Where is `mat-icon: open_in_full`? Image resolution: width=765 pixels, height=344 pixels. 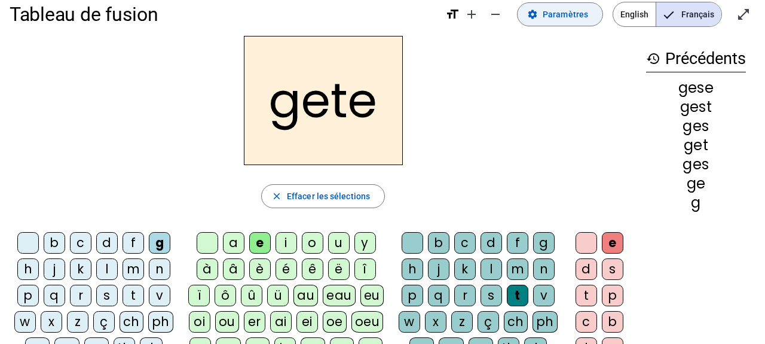 mat-icon: open_in_full is located at coordinates (744, 14).